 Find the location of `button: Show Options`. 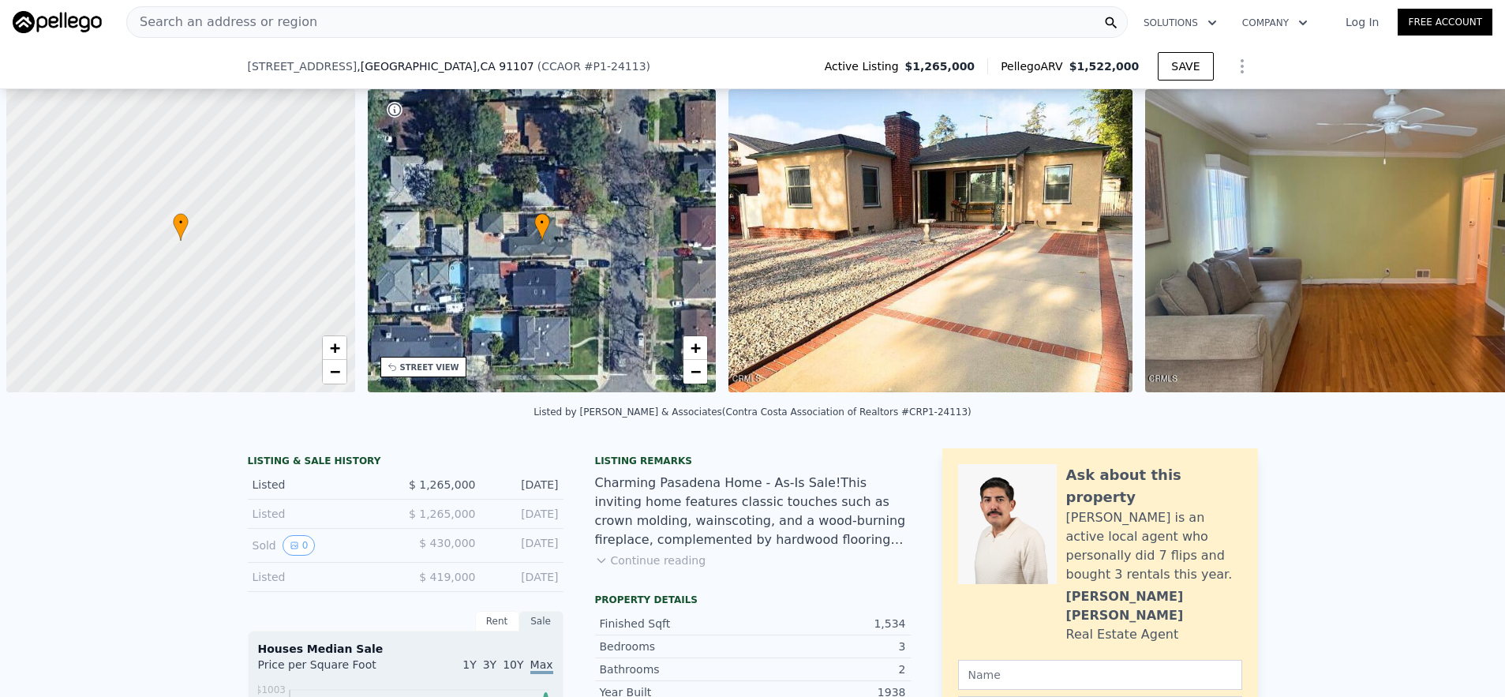

button: Show Options is located at coordinates (1242, 66).